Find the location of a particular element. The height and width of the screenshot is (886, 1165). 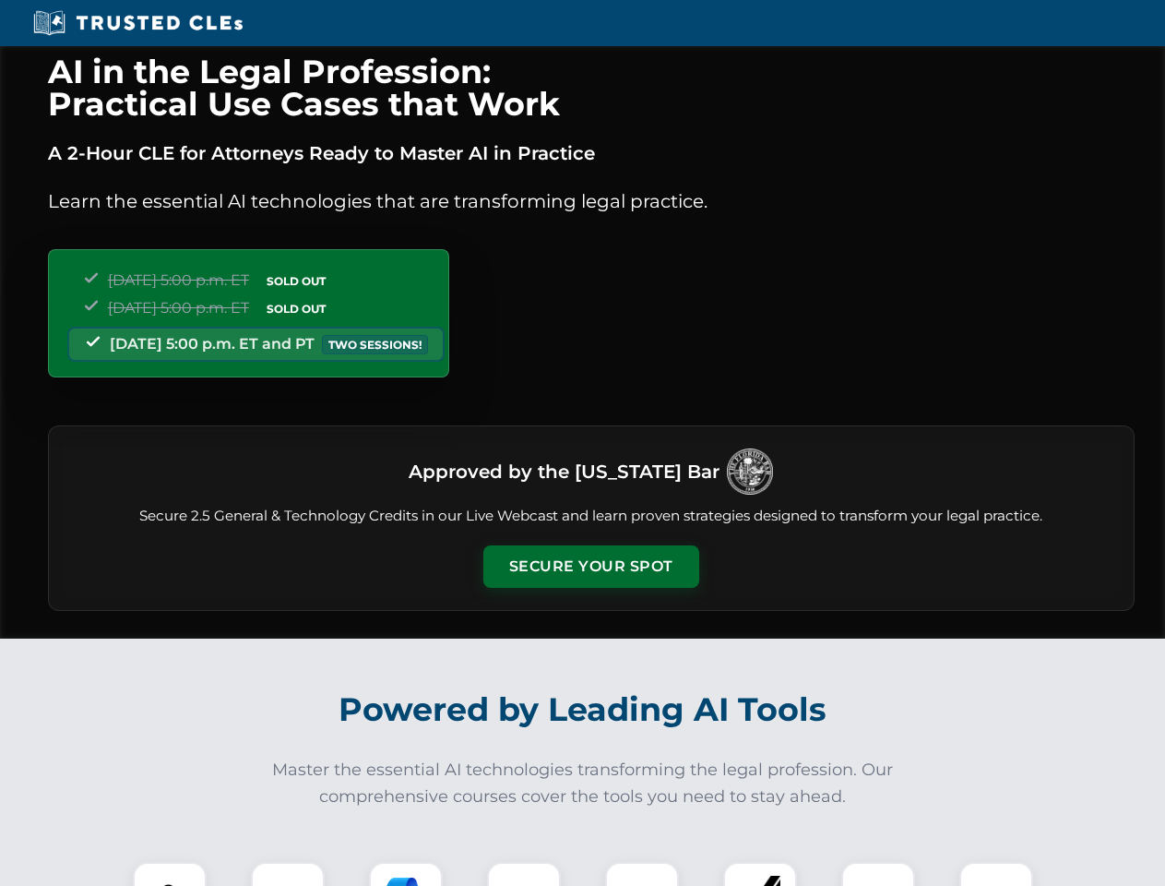

h1: AI in the Legal Profession: Practical Use Cases that Work is located at coordinates (591, 88).